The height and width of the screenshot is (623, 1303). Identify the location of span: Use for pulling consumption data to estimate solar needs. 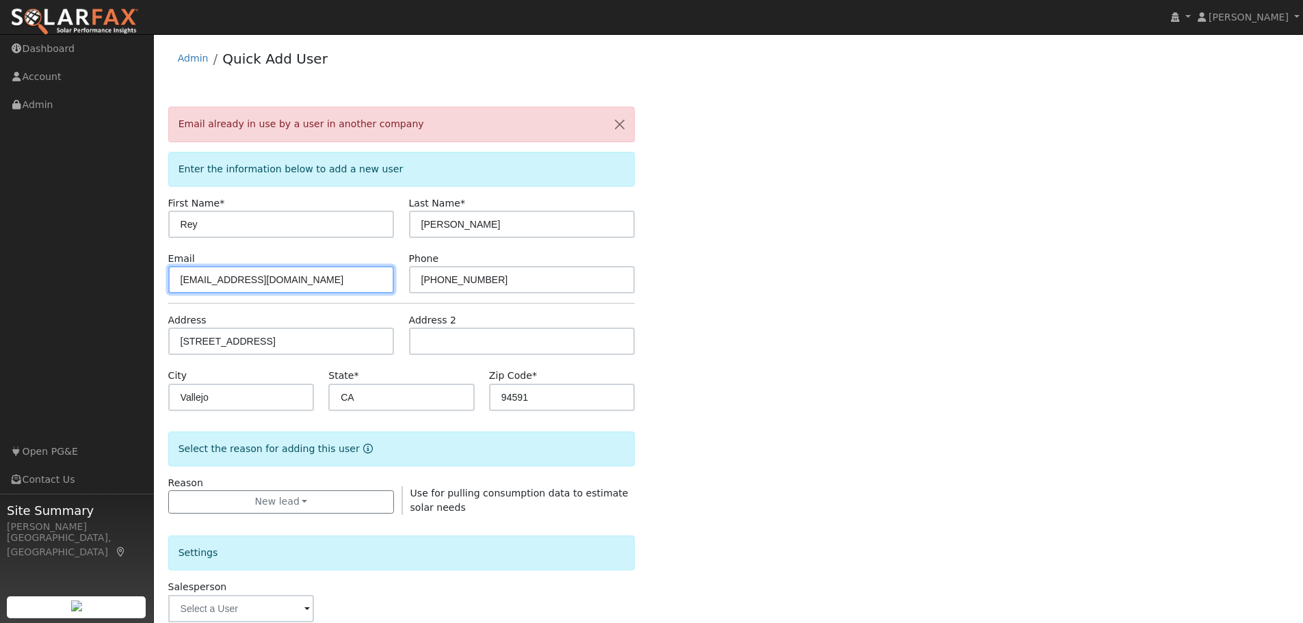
(519, 500).